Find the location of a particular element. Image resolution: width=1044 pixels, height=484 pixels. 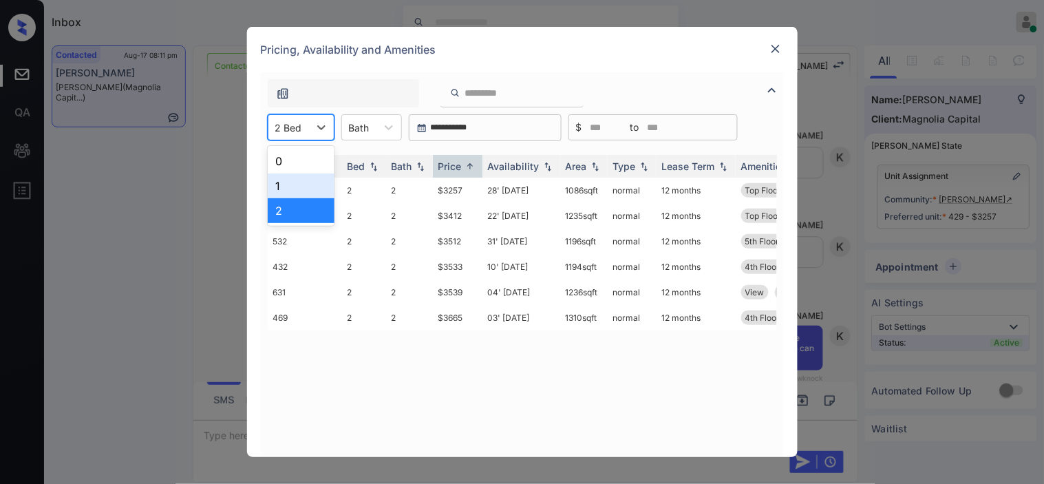

div: 2 is located at coordinates (301, 211).